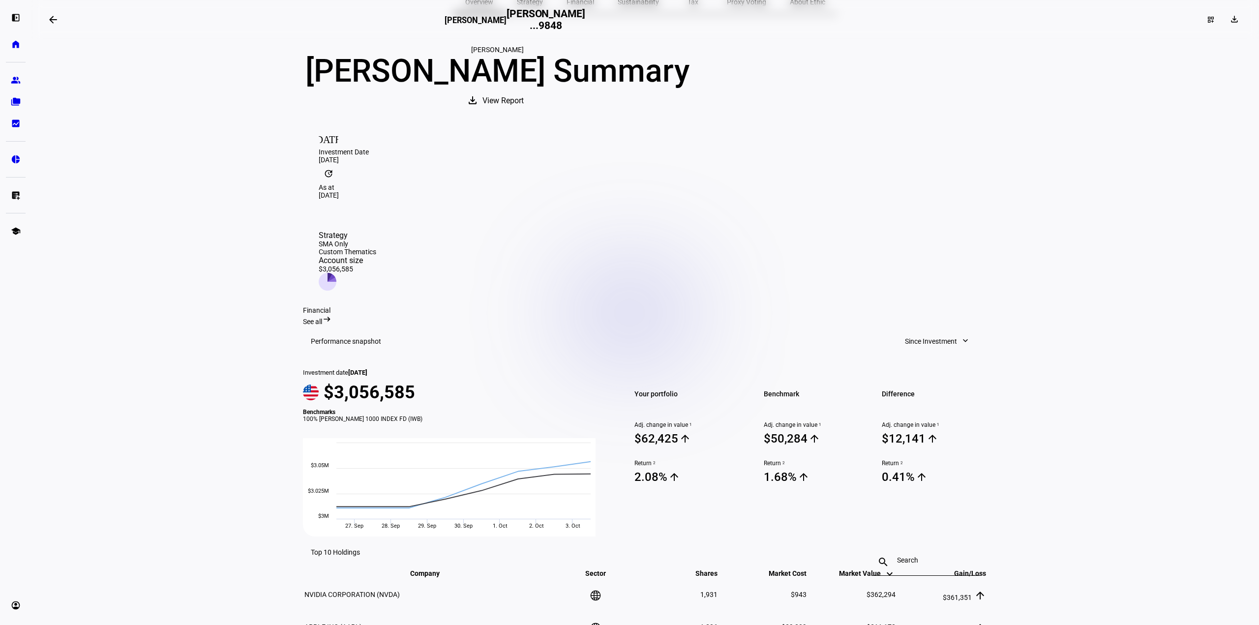 The height and width of the screenshot is (625, 1259). Describe the element at coordinates (645, 310) in the screenshot. I see `div: Financial` at that location.